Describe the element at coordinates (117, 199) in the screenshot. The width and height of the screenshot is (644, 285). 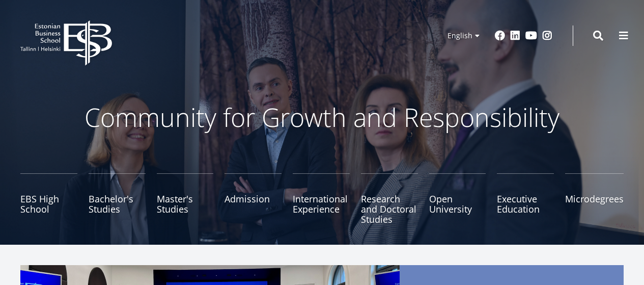
I see `a: Bachelor's Studies` at that location.